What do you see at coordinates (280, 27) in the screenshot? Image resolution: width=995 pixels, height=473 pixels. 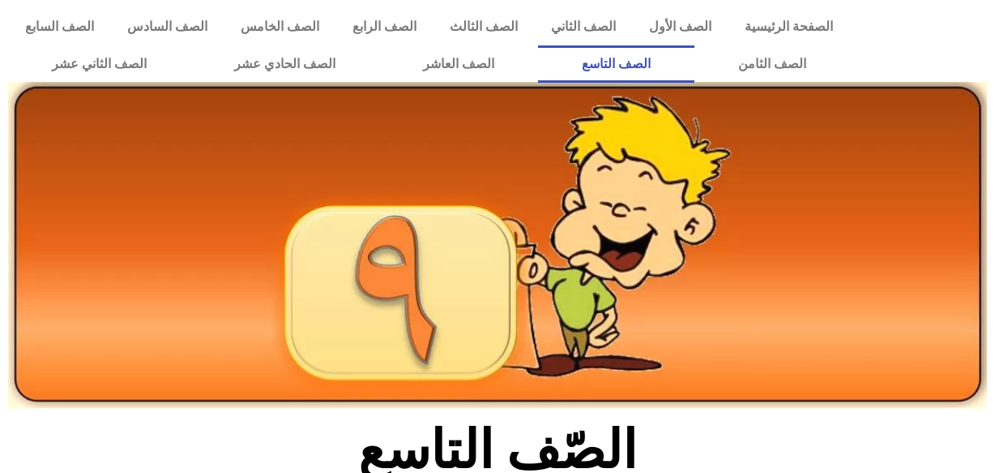 I see `a: الصف الخامس` at bounding box center [280, 27].